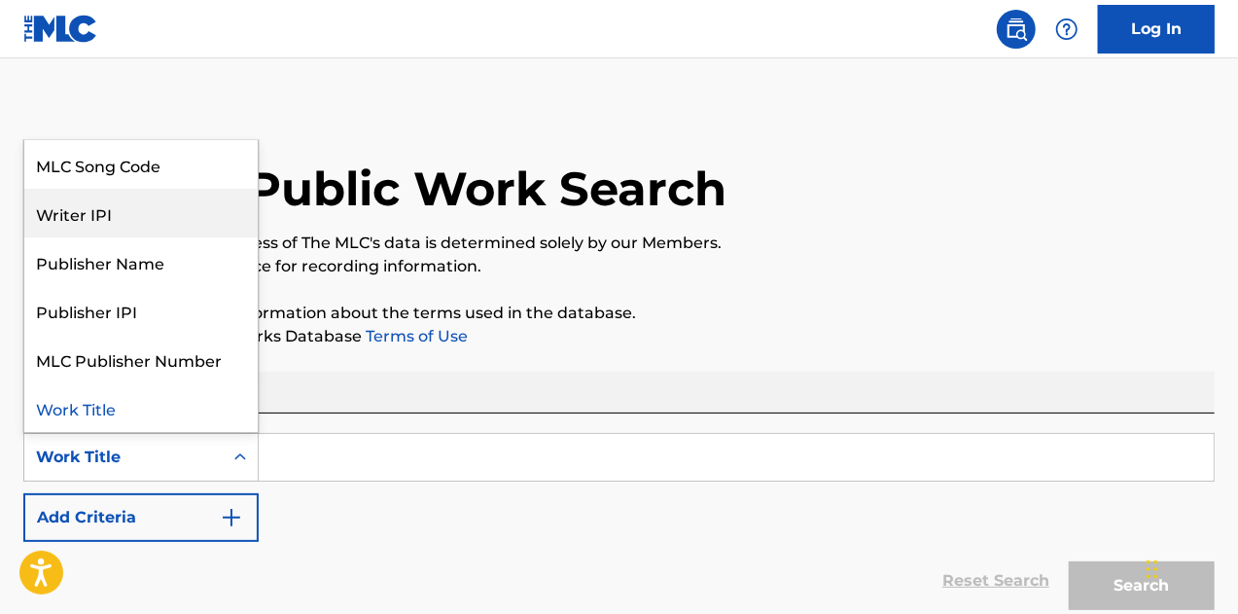 This screenshot has height=614, width=1238. What do you see at coordinates (1190, 567) in the screenshot?
I see `div: Chat Widget` at bounding box center [1190, 567].